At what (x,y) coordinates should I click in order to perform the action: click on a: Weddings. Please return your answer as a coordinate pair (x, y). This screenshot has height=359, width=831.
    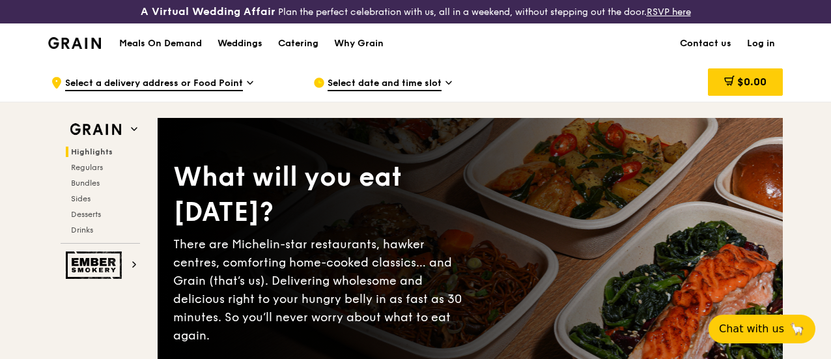
    Looking at the image, I should click on (240, 44).